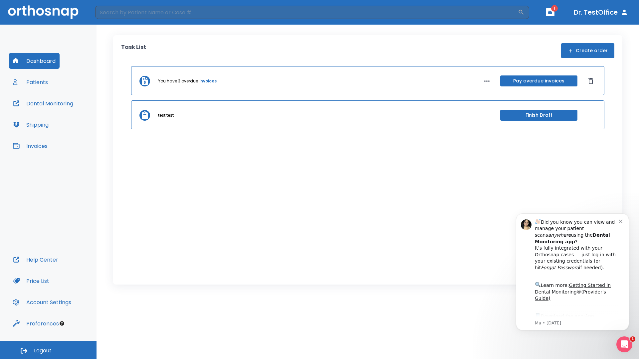  Describe the element at coordinates (590, 81) in the screenshot. I see `button: Dismiss` at that location.